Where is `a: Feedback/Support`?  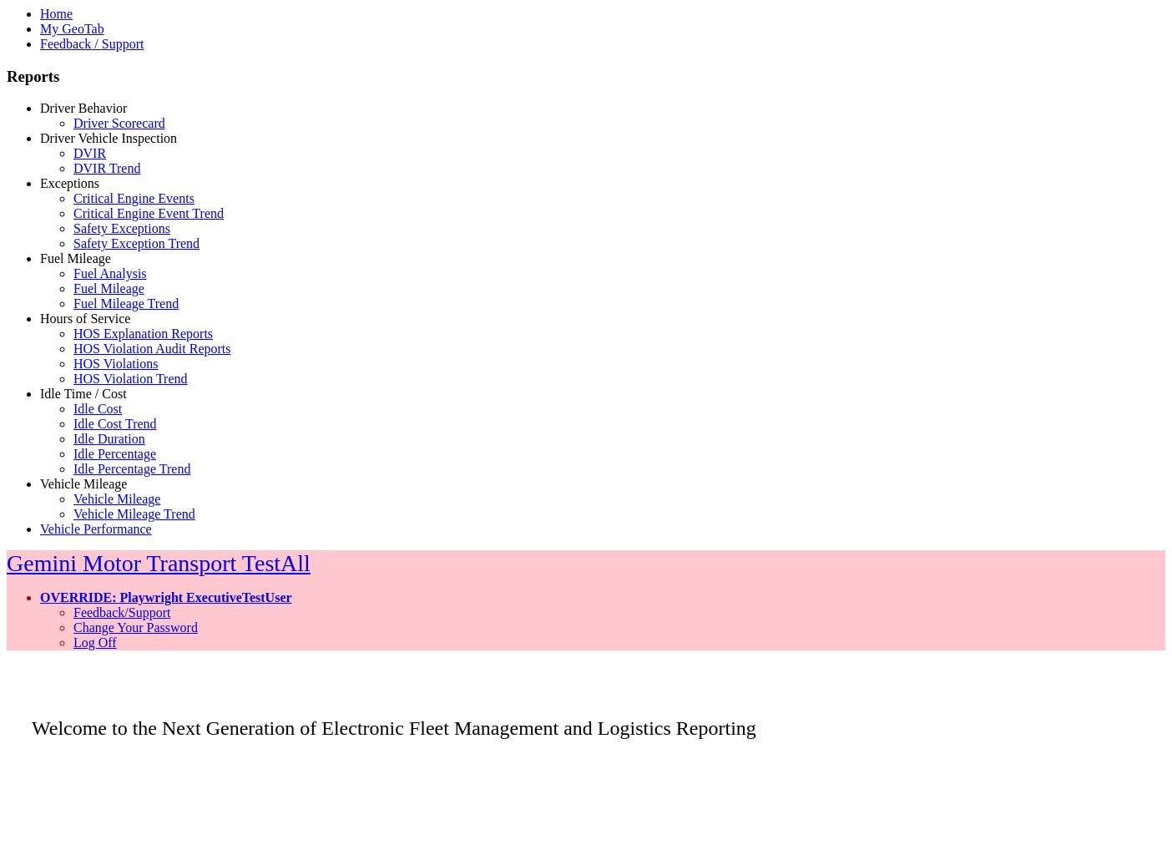
a: Feedback/Support is located at coordinates (122, 612).